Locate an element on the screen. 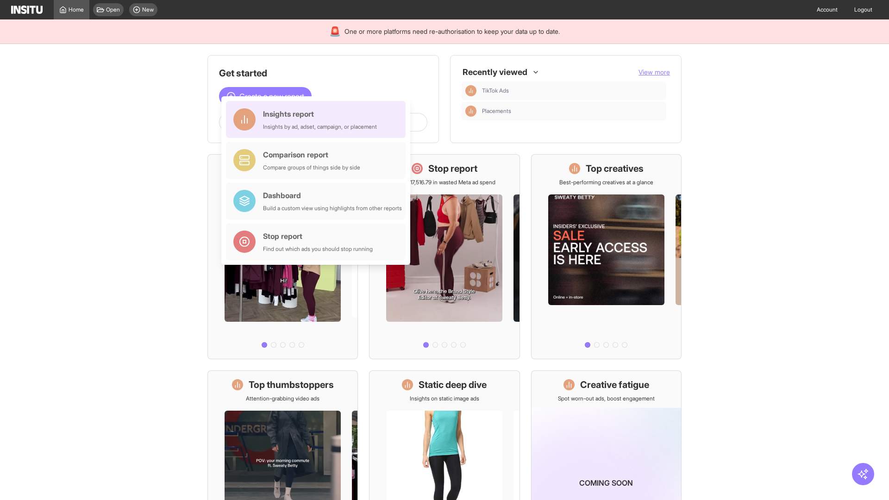  span: One or more platforms need re-authorisation to keep your data up to date. is located at coordinates (452, 31).